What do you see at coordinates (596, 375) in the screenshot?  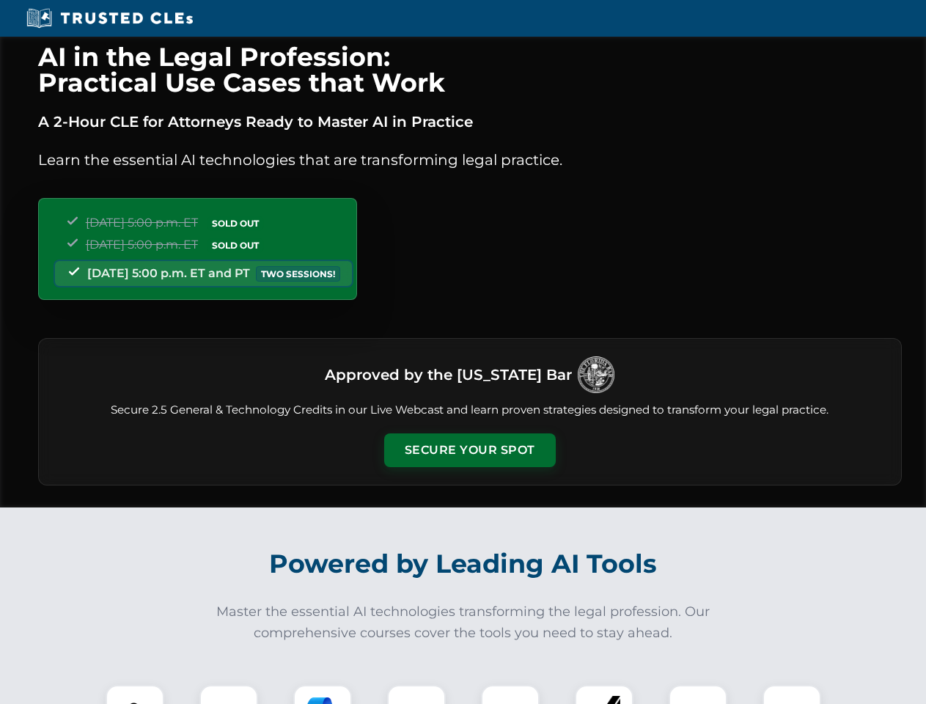 I see `img: Logo` at bounding box center [596, 375].